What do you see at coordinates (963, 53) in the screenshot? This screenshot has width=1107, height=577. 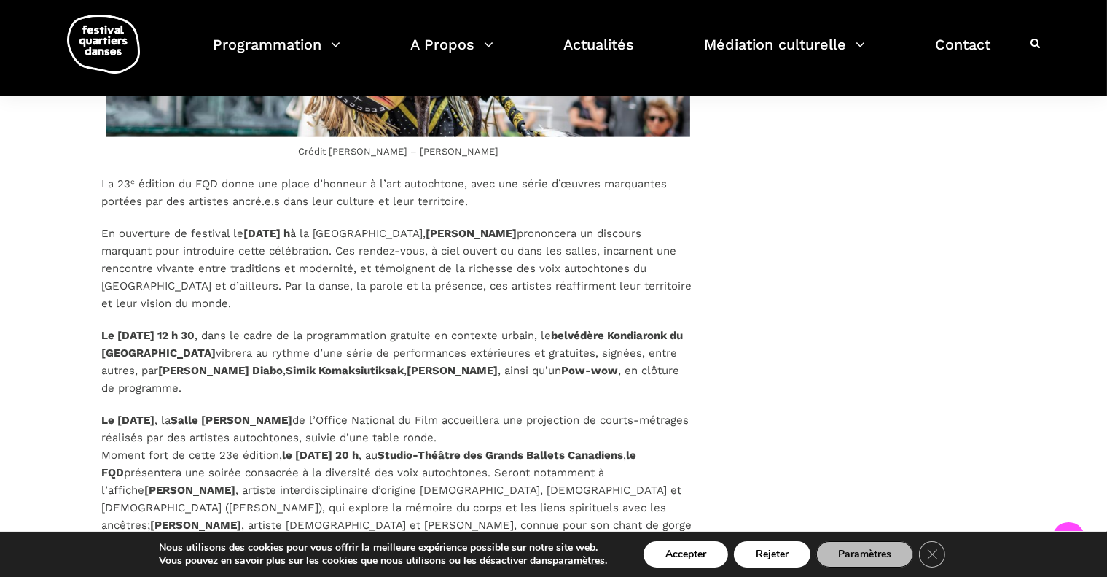 I see `a: Contact` at bounding box center [963, 53].